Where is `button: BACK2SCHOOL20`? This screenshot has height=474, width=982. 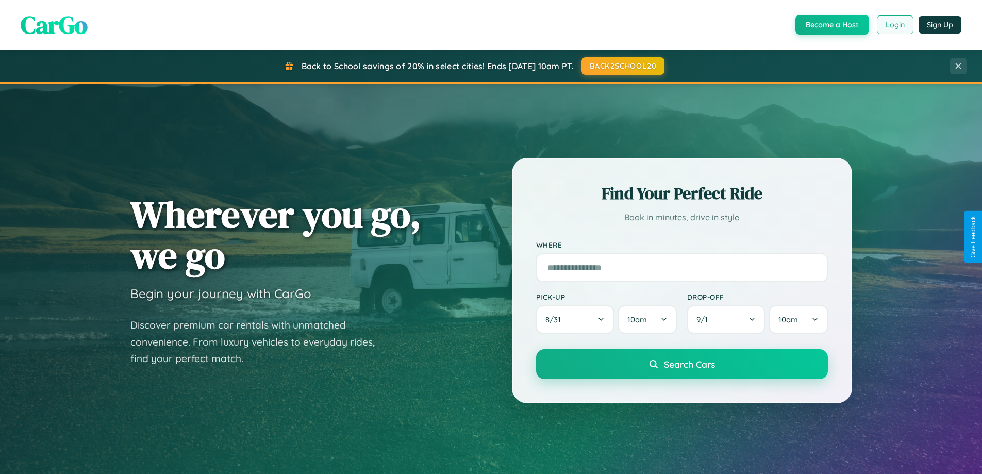
button: BACK2SCHOOL20 is located at coordinates (622, 66).